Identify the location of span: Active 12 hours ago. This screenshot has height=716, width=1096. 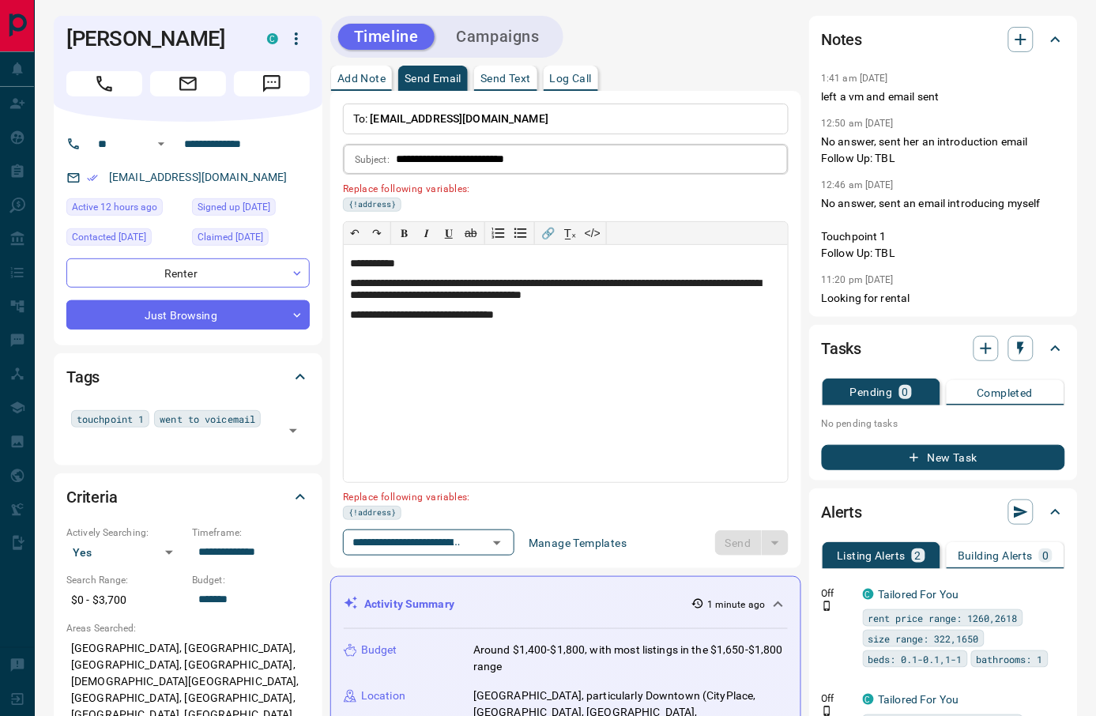
(115, 207).